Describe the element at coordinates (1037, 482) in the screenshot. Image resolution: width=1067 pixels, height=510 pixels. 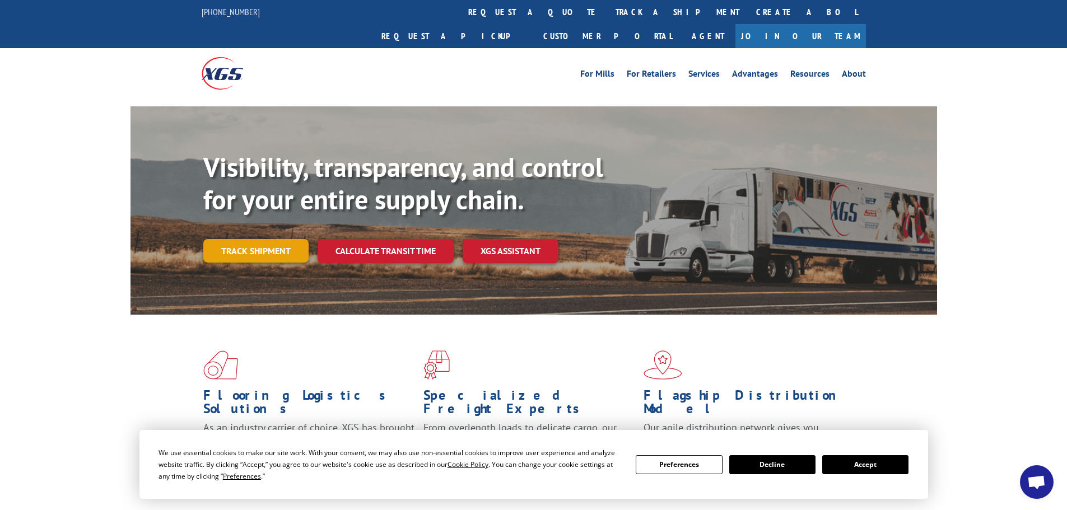
I see `div: Open chat` at that location.